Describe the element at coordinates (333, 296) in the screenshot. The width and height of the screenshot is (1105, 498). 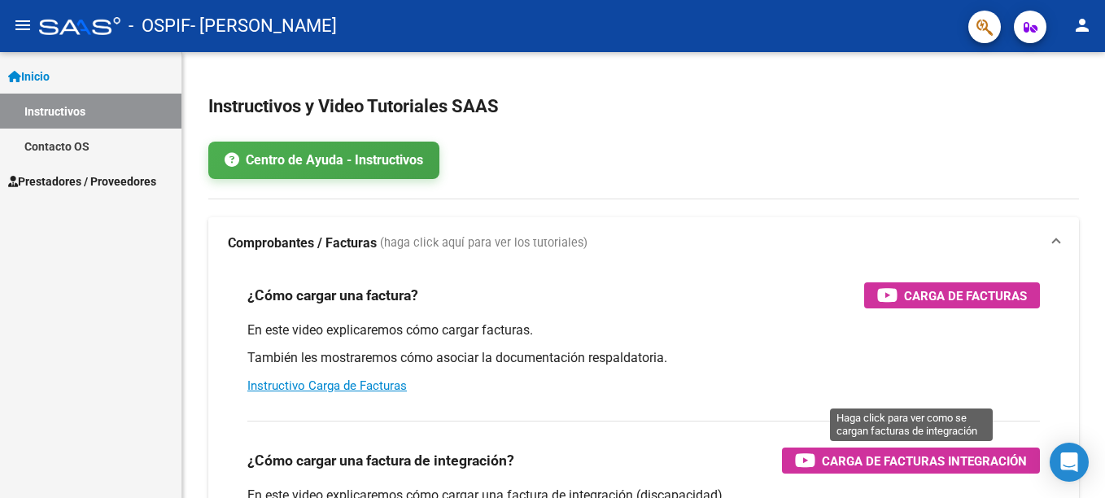
I see `h3: ¿Cómo cargar una factura?` at that location.